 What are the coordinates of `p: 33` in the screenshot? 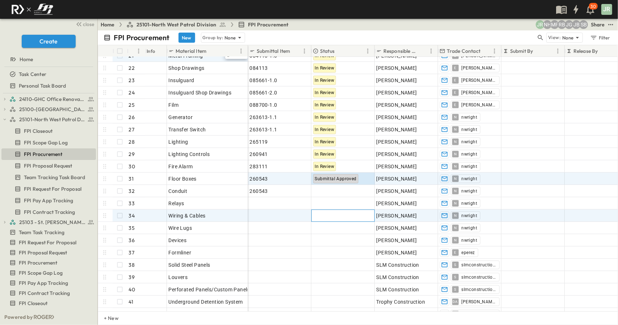 It's located at (132, 204).